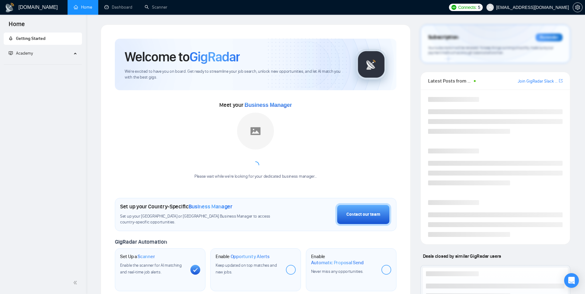 This screenshot has width=585, height=294. I want to click on span: Meet your, so click(255, 105).